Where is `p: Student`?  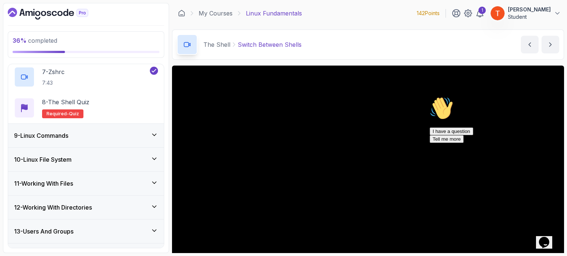
p: Student is located at coordinates (529, 17).